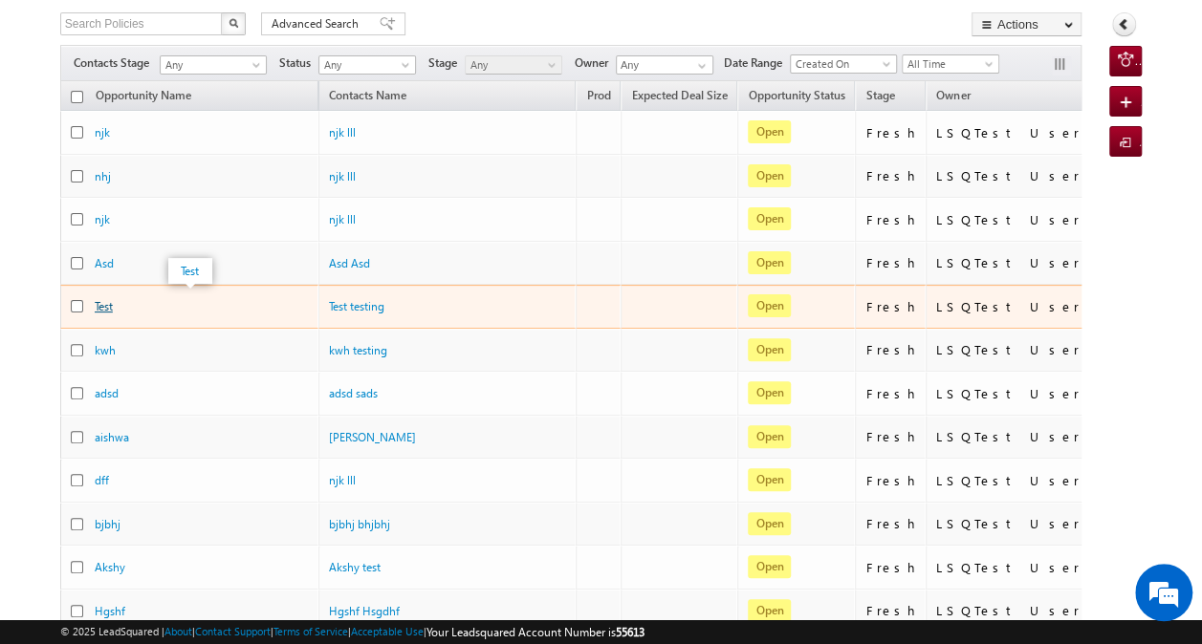 The width and height of the screenshot is (1202, 644). Describe the element at coordinates (112, 437) in the screenshot. I see `a: aishwa` at that location.